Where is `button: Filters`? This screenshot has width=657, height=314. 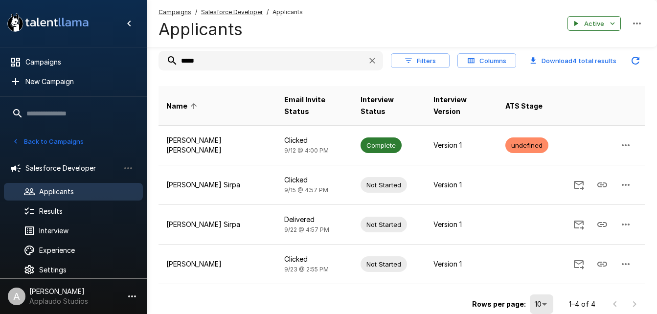 button: Filters is located at coordinates (420, 61).